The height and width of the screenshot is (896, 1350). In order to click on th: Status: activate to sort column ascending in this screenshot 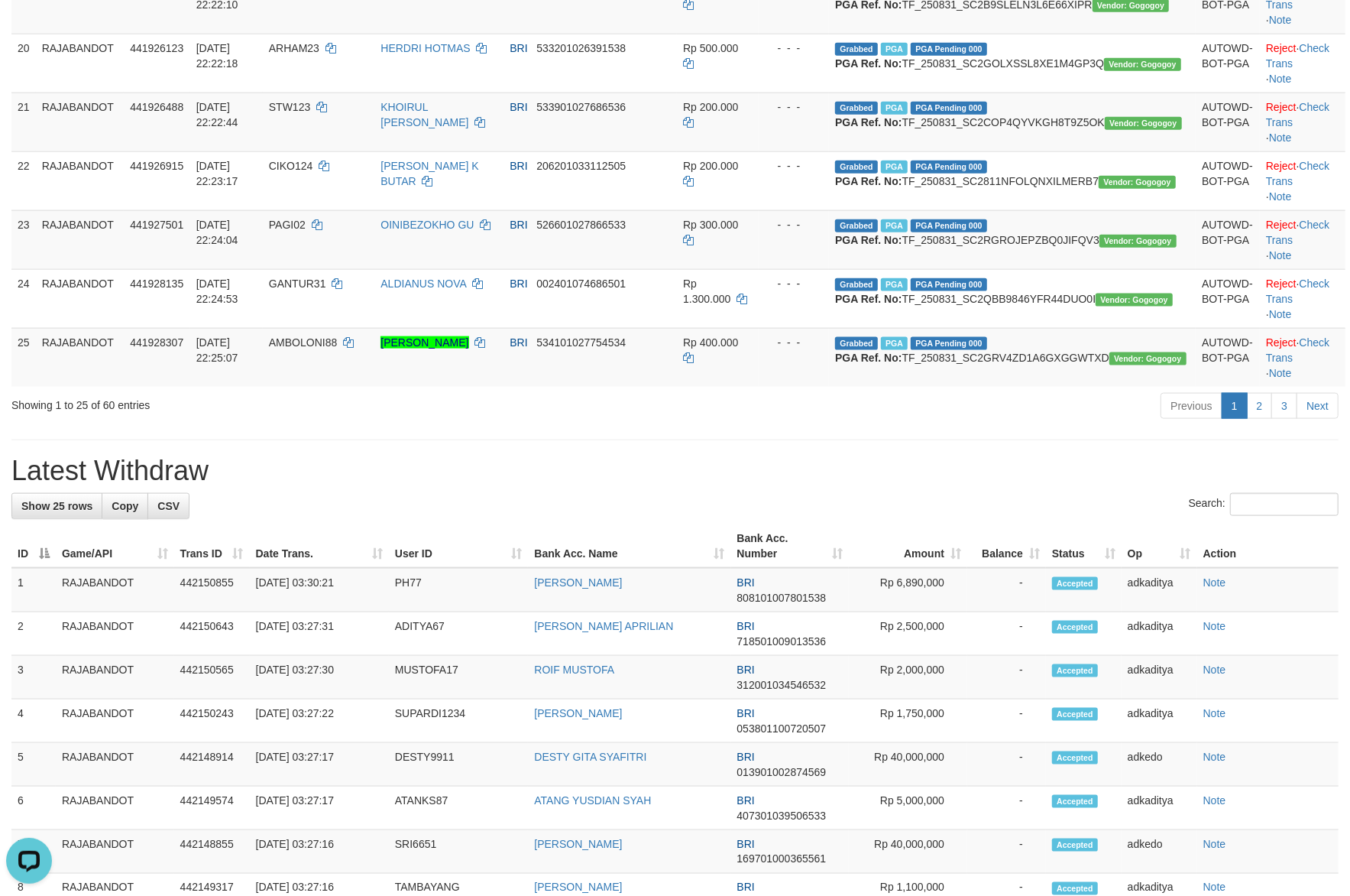, I will do `click(1084, 545)`.